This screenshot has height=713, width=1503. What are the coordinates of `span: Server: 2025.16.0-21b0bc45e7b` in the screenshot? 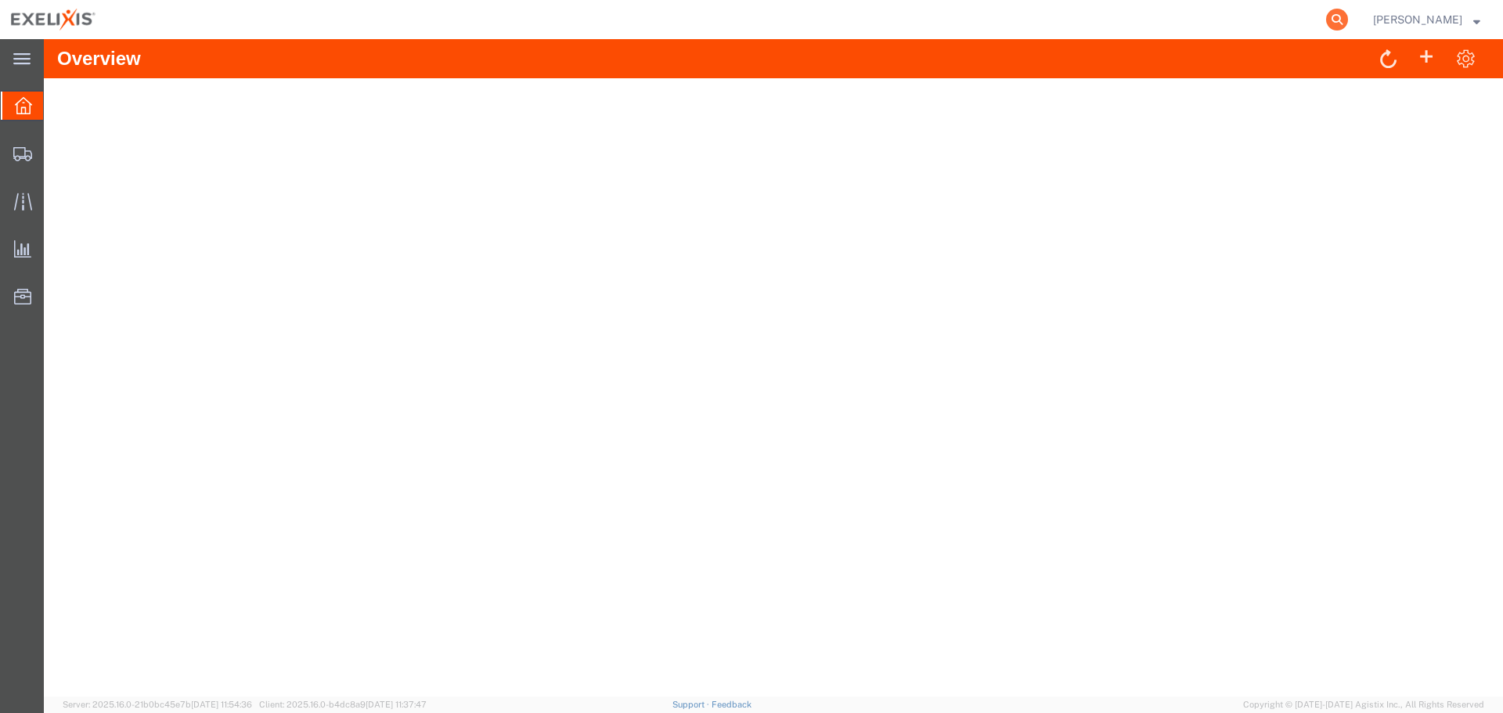 It's located at (157, 705).